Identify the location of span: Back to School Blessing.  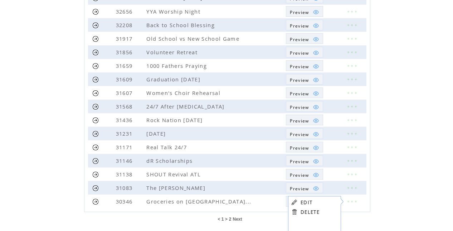
(181, 25).